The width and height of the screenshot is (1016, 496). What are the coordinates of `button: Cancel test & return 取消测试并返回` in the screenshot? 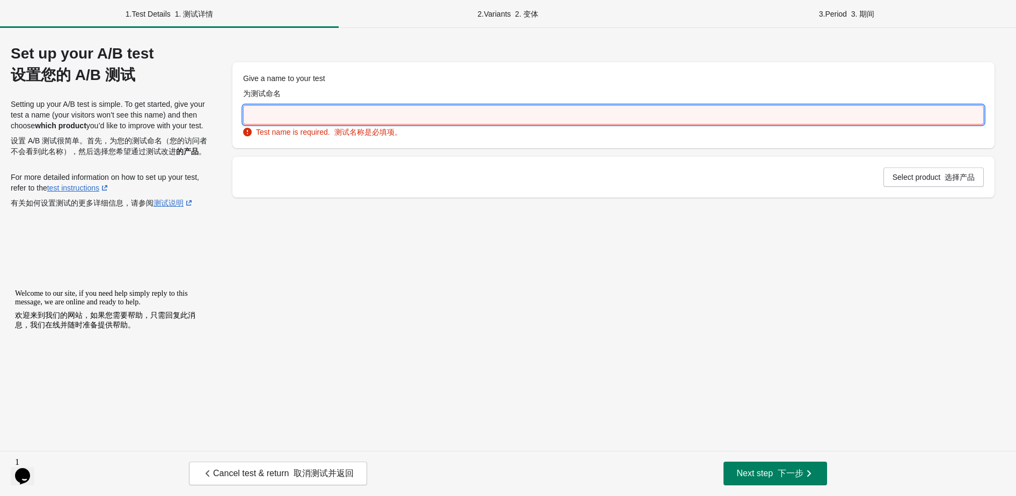 It's located at (278, 473).